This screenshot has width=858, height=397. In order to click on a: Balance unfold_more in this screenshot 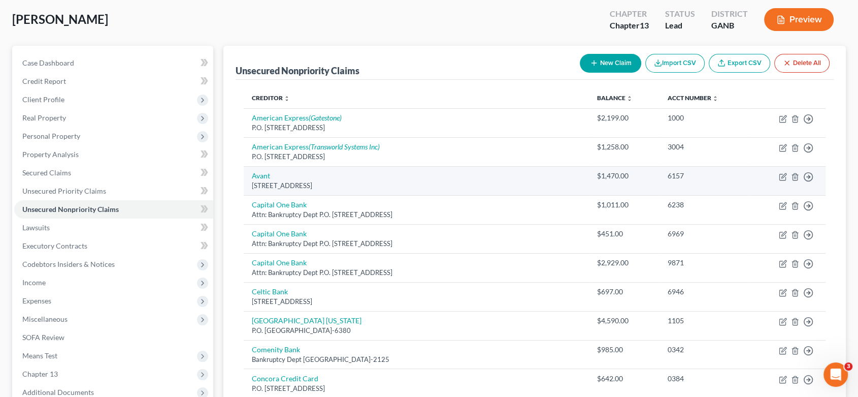, I will do `click(615, 97)`.